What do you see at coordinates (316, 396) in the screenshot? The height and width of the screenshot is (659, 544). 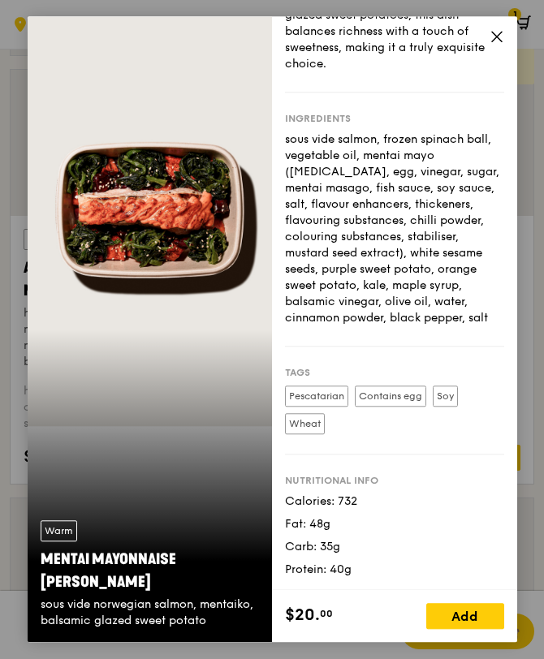 I see `label: Pescatarian` at bounding box center [316, 396].